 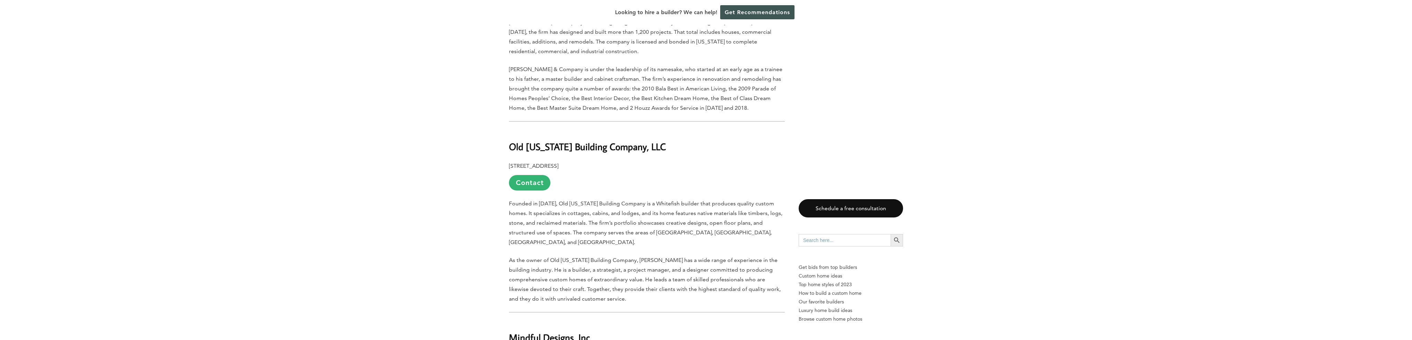 I want to click on p: Top home styles of 2023, so click(x=851, y=285).